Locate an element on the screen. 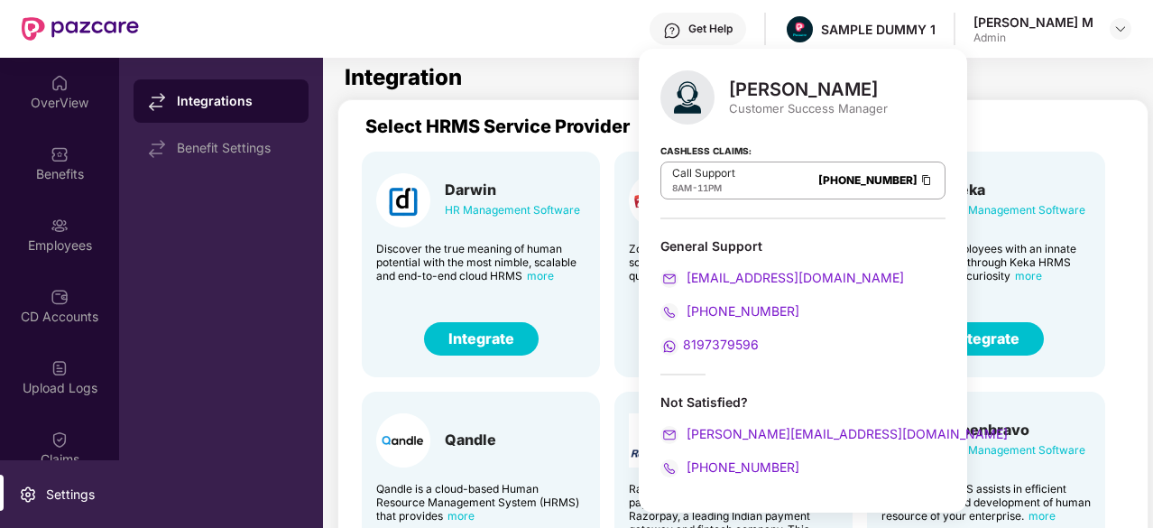  span: 8AM is located at coordinates (682, 188).